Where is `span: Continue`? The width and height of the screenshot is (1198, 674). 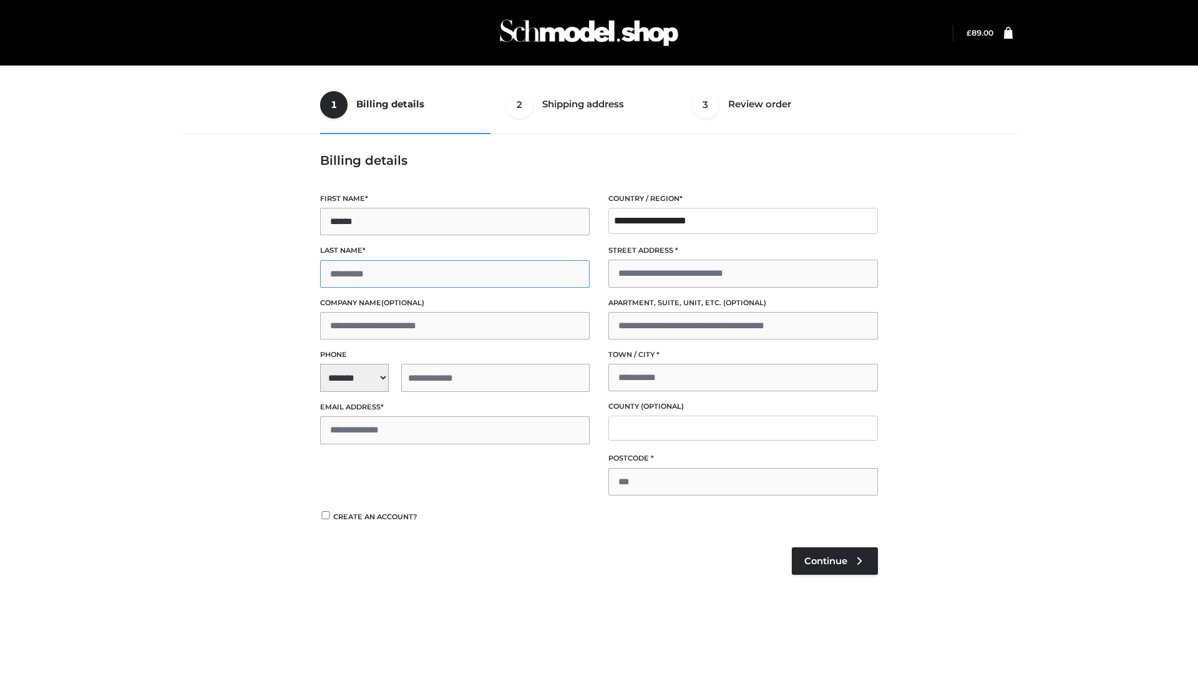
span: Continue is located at coordinates (826, 561).